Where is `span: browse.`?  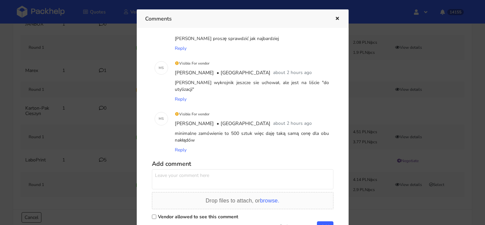
span: browse. is located at coordinates (269, 201).